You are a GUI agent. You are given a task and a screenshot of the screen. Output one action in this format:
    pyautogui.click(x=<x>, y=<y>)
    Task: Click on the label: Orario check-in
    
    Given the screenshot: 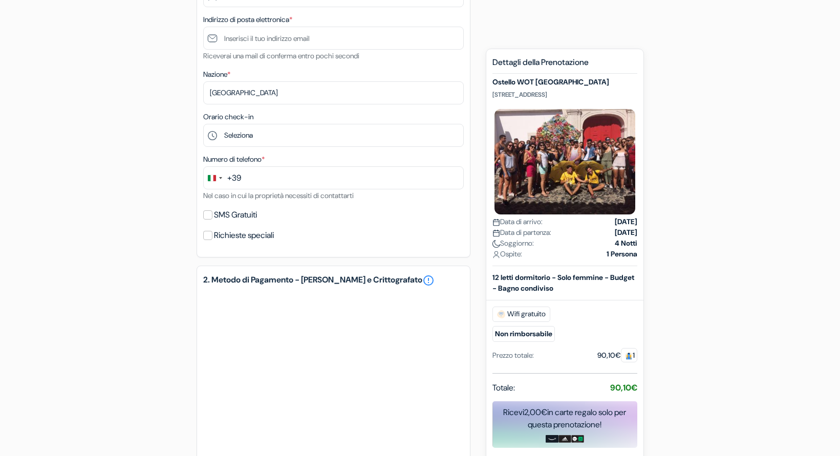 What is the action you would take?
    pyautogui.click(x=228, y=117)
    